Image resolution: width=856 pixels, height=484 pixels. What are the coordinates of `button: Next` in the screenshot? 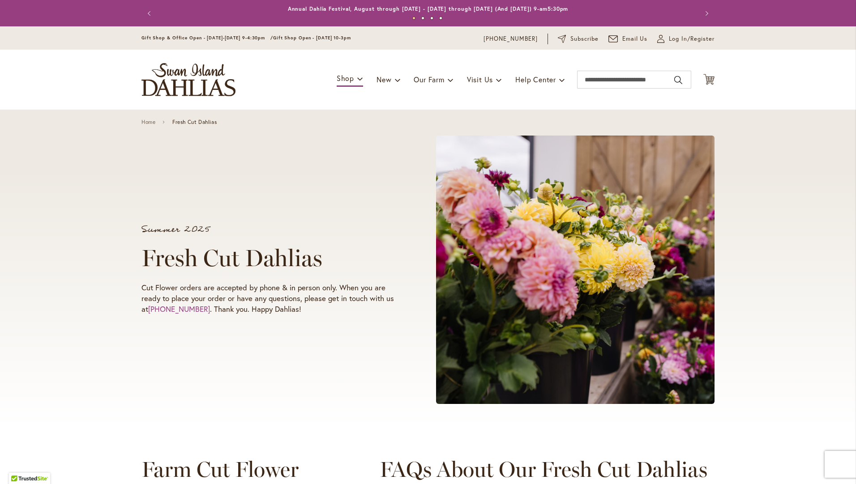 It's located at (705, 13).